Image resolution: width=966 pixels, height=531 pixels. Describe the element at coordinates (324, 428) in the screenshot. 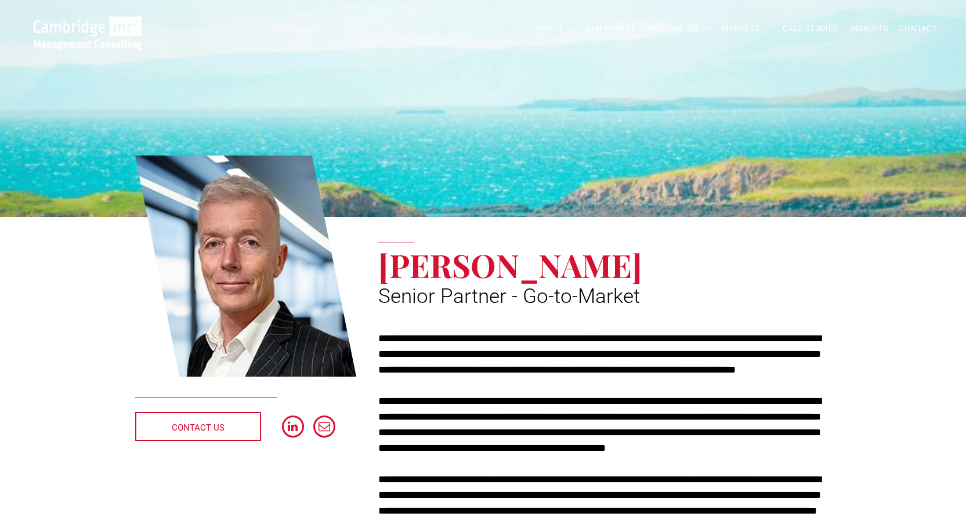

I see `a: email` at that location.